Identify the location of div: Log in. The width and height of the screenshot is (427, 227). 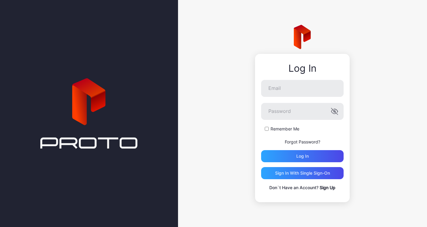
(302, 156).